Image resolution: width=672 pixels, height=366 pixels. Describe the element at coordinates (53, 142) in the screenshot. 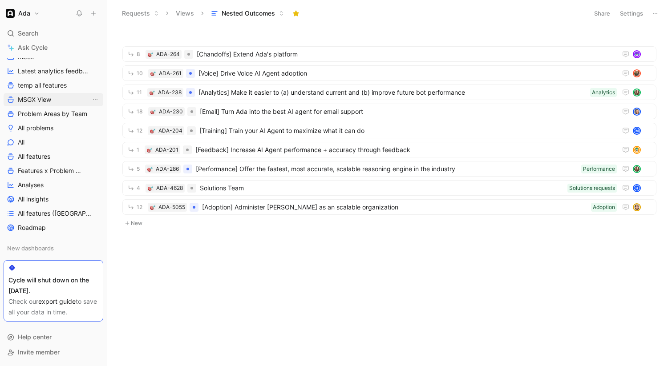

I see `a: All` at that location.